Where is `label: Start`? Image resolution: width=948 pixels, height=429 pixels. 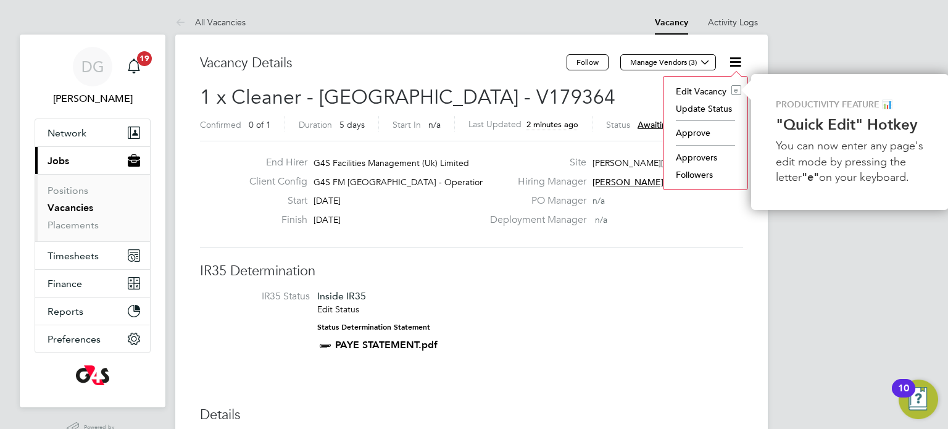 label: Start is located at coordinates (274, 201).